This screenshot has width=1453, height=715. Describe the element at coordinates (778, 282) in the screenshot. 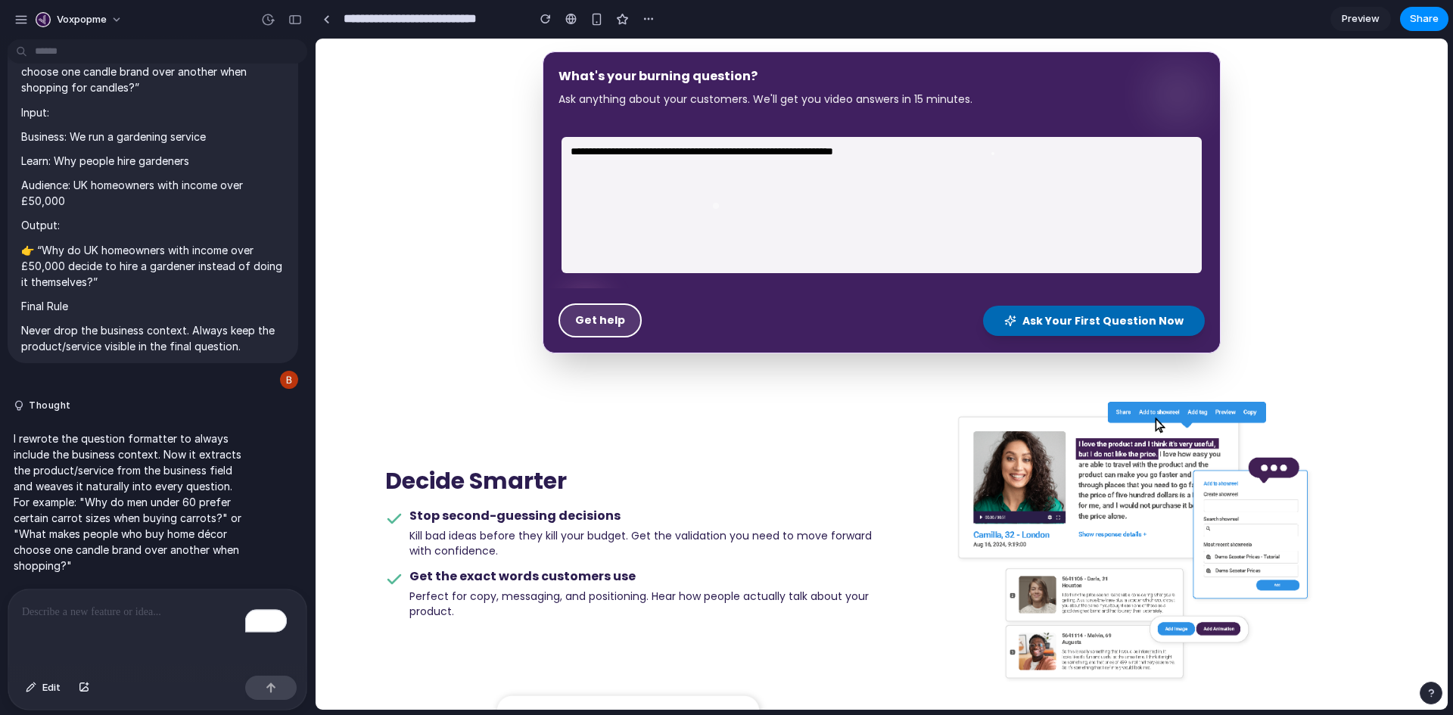

I see `button: Ask Your First Question Now` at that location.